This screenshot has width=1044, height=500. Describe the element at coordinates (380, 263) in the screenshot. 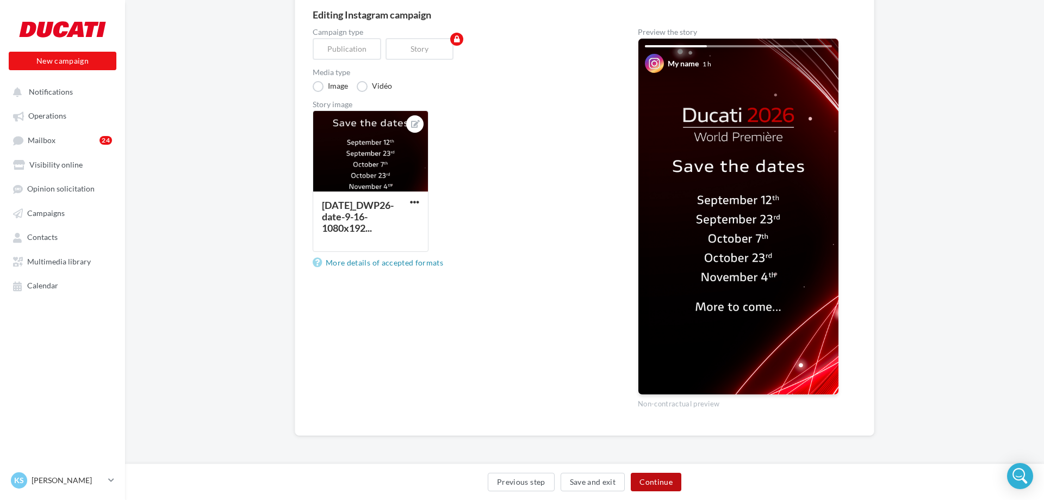

I see `a: More details of accepted formats` at that location.